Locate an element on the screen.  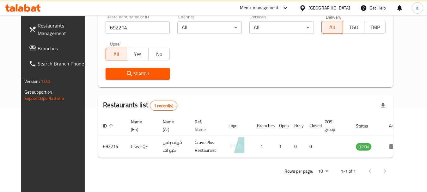
span: Status is located at coordinates (366, 126).